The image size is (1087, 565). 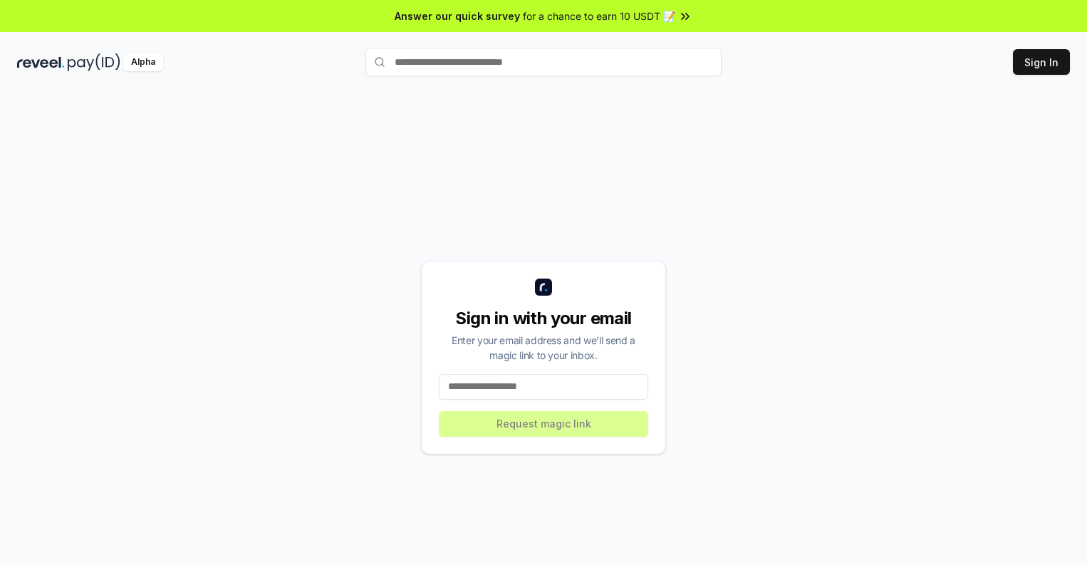 What do you see at coordinates (544, 348) in the screenshot?
I see `div: Enter your email address and we’ll send a magic link to your inbox.` at bounding box center [544, 348].